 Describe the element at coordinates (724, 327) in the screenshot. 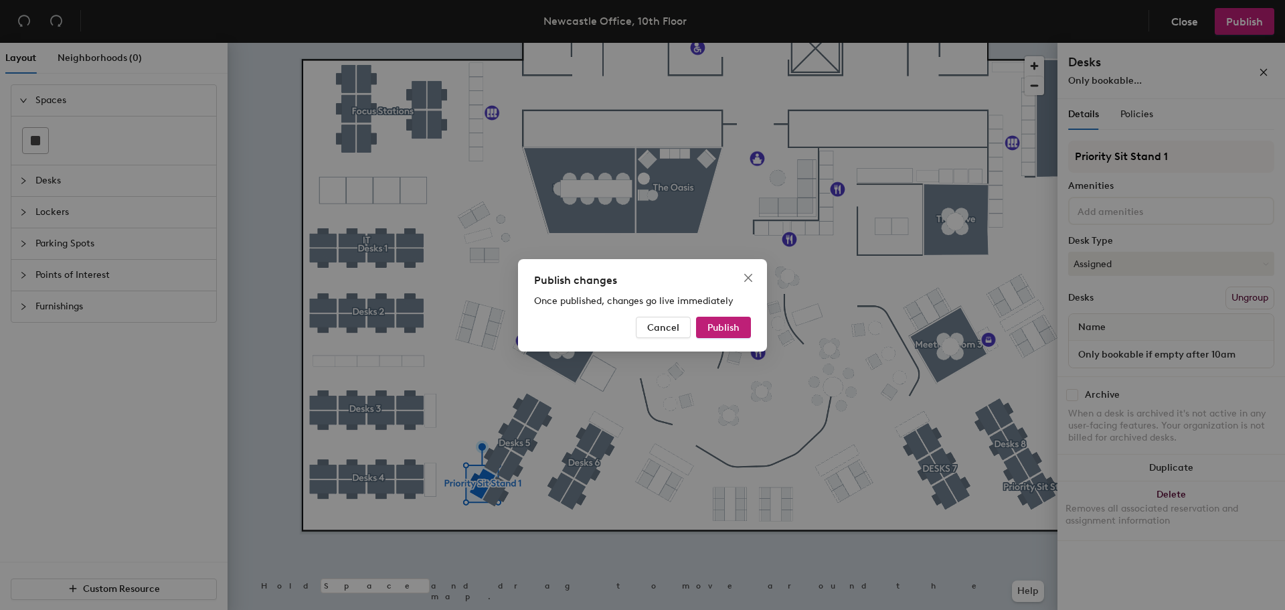

I see `button: Publish` at that location.